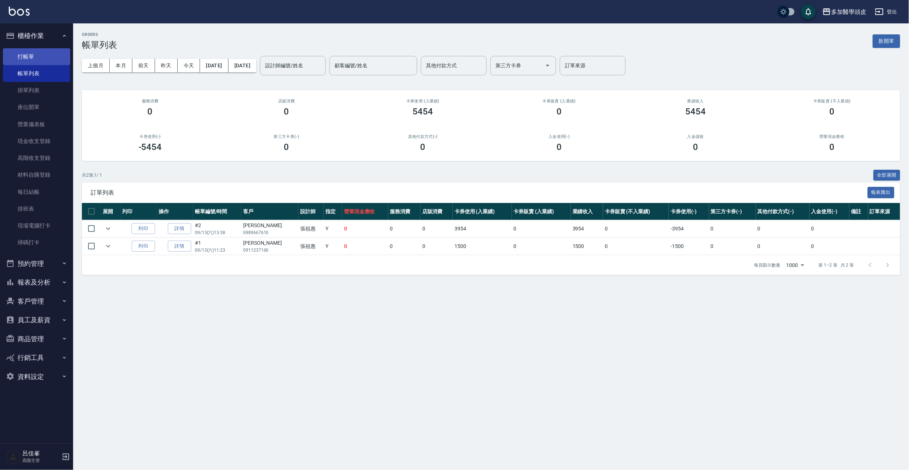 The image size is (909, 470). I want to click on h2: 卡券使用 (入業績), so click(423, 101).